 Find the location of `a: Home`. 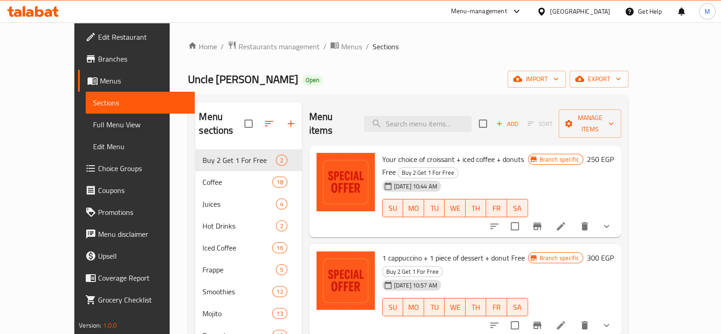

a: Home is located at coordinates (203, 47).